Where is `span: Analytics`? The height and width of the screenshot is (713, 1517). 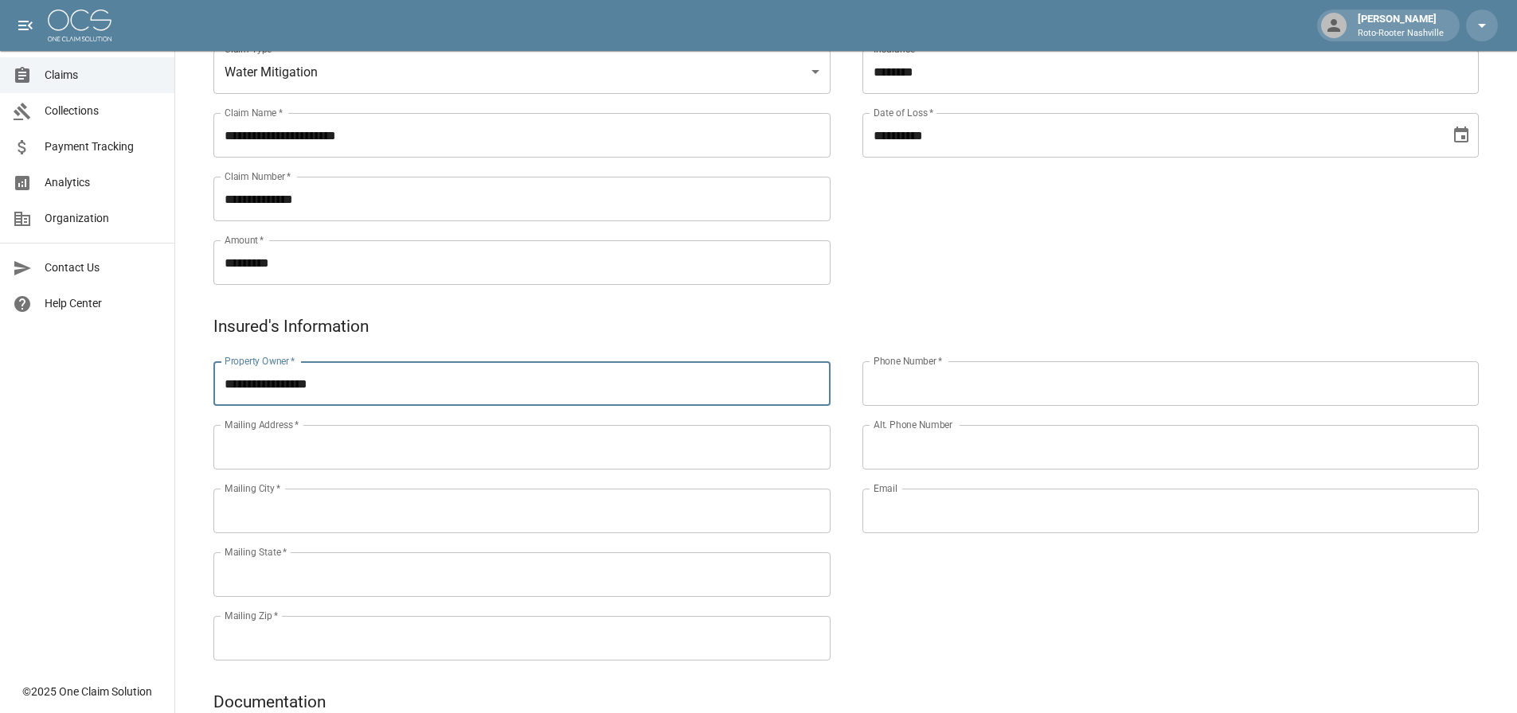 span: Analytics is located at coordinates (103, 182).